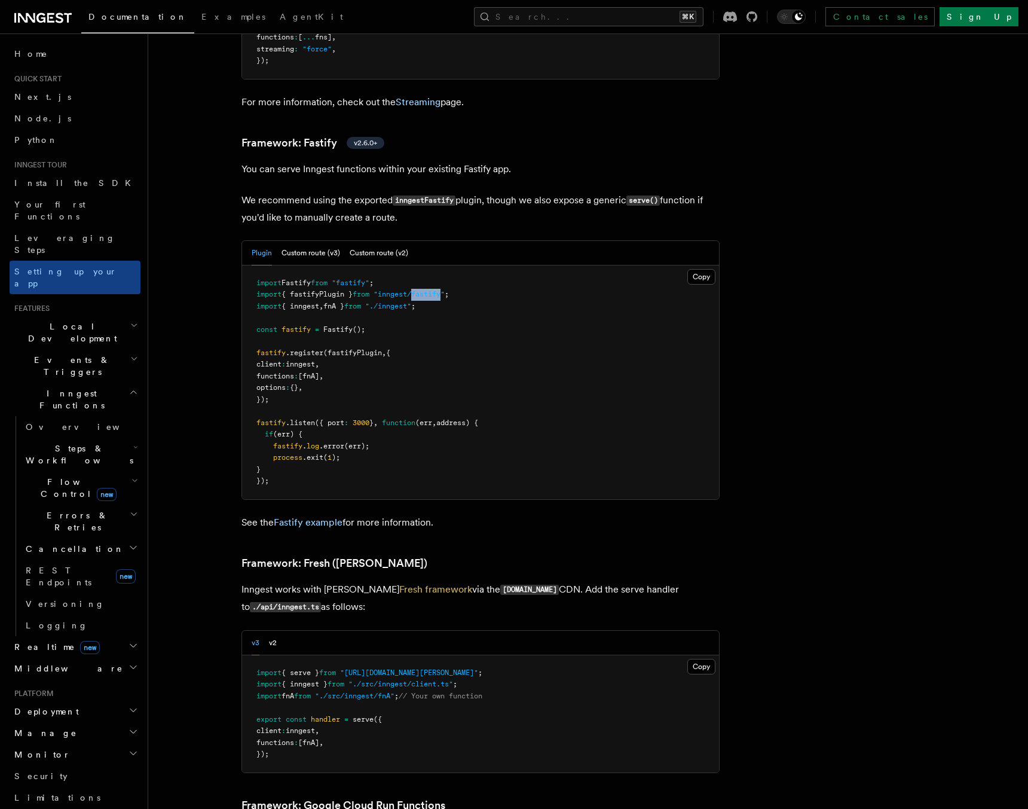 This screenshot has width=1028, height=809. What do you see at coordinates (57, 798) in the screenshot?
I see `span: Limitations` at bounding box center [57, 798].